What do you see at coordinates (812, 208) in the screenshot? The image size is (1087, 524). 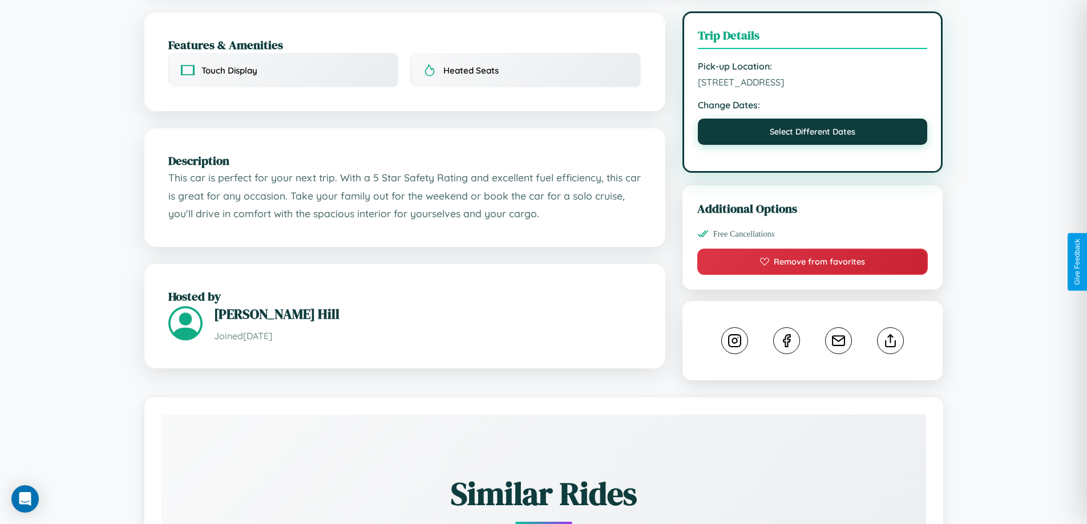 I see `h3: Additional Options` at bounding box center [812, 208].